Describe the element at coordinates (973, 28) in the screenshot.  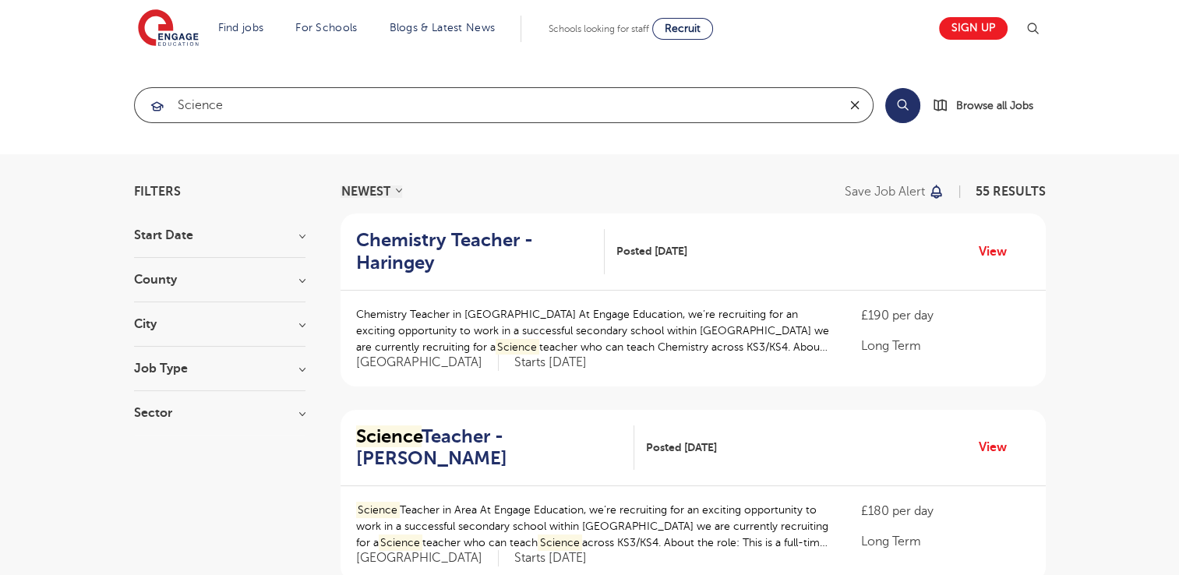
I see `a: Sign up` at that location.